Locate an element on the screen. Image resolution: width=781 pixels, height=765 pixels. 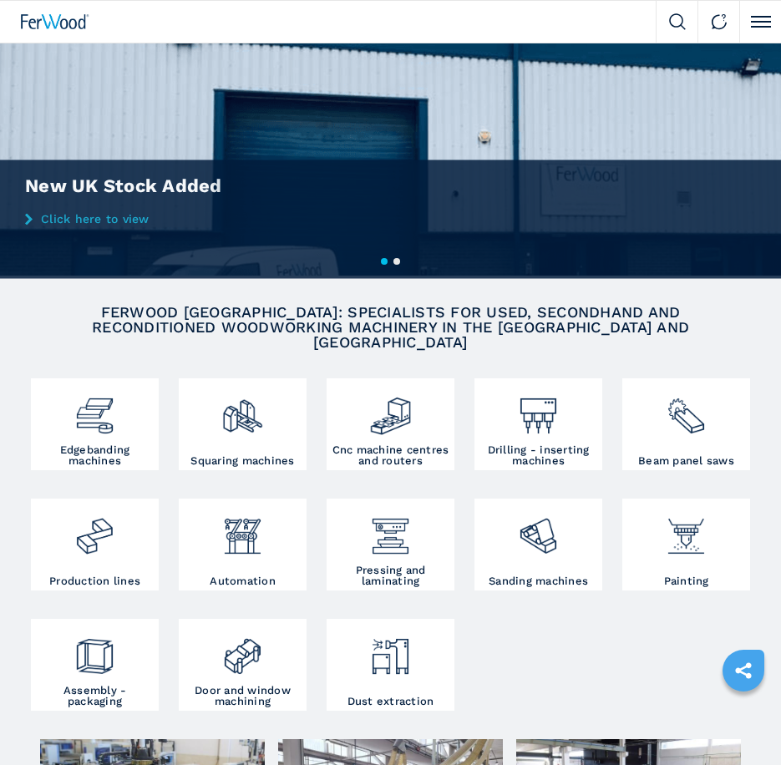
a: Painting is located at coordinates (686, 544).